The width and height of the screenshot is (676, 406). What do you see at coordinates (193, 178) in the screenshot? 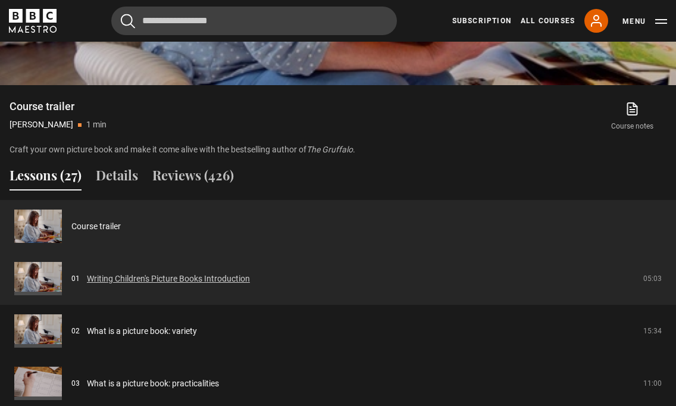
I see `button: Reviews (426)` at bounding box center [193, 178].